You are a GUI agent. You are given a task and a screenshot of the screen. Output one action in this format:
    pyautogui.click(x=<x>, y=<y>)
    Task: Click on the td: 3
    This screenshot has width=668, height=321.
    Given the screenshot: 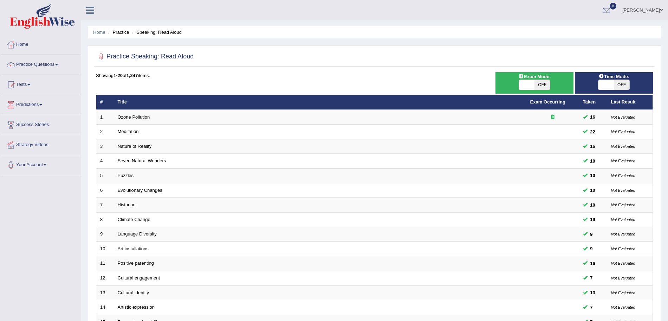 What is the action you would take?
    pyautogui.click(x=105, y=146)
    